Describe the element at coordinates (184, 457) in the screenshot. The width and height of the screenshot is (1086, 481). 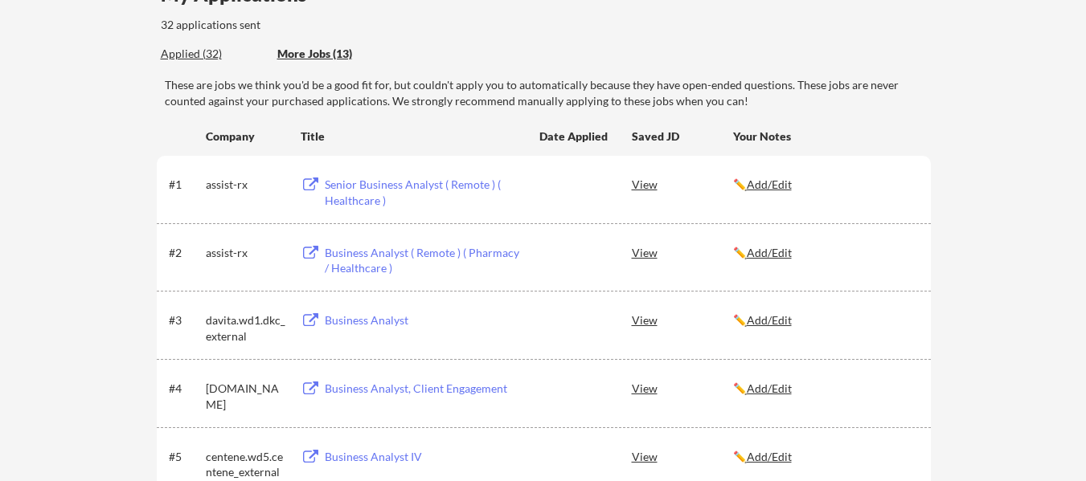
I see `div: #5` at that location.